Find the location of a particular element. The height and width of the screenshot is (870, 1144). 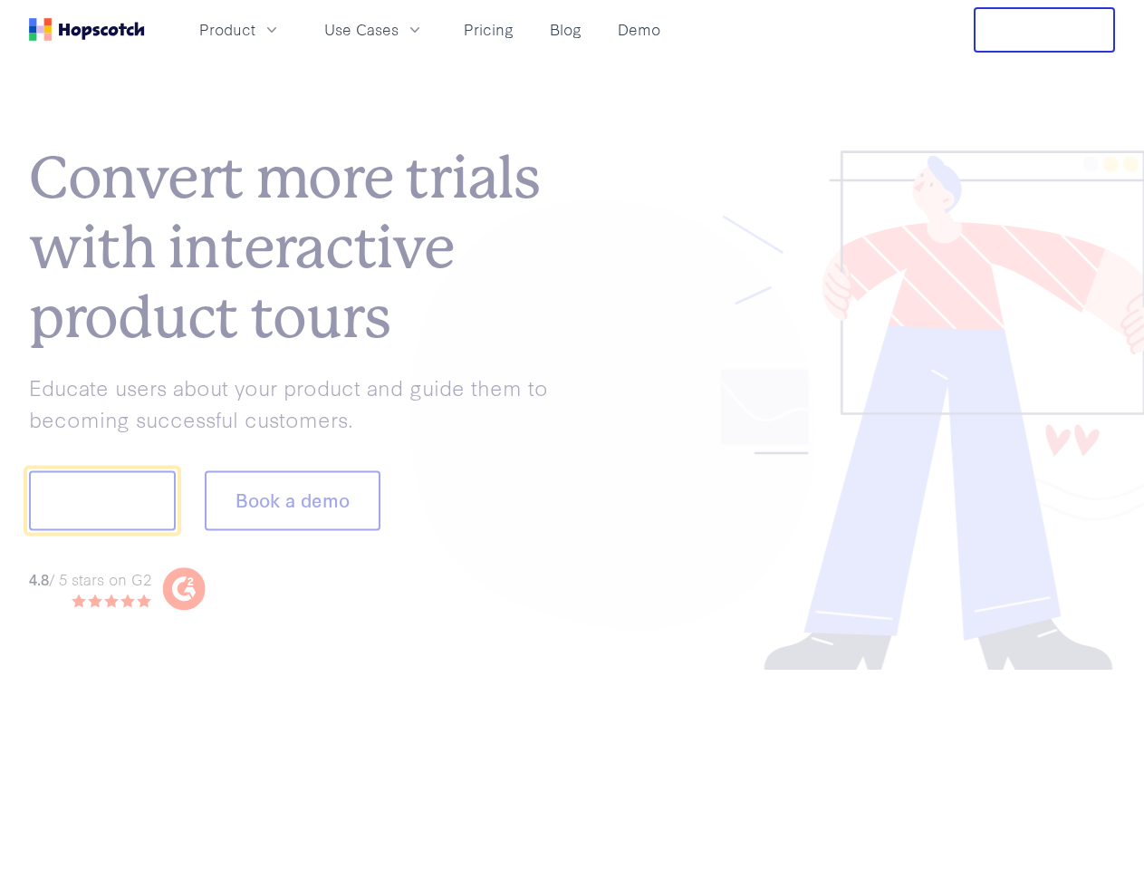

button: Book a demo is located at coordinates (293, 501).